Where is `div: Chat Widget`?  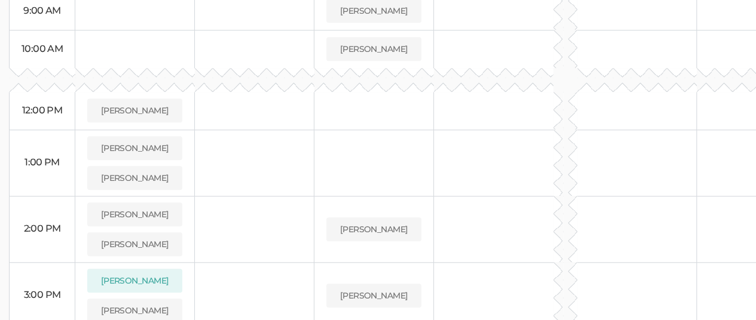 div: Chat Widget is located at coordinates (726, 292).